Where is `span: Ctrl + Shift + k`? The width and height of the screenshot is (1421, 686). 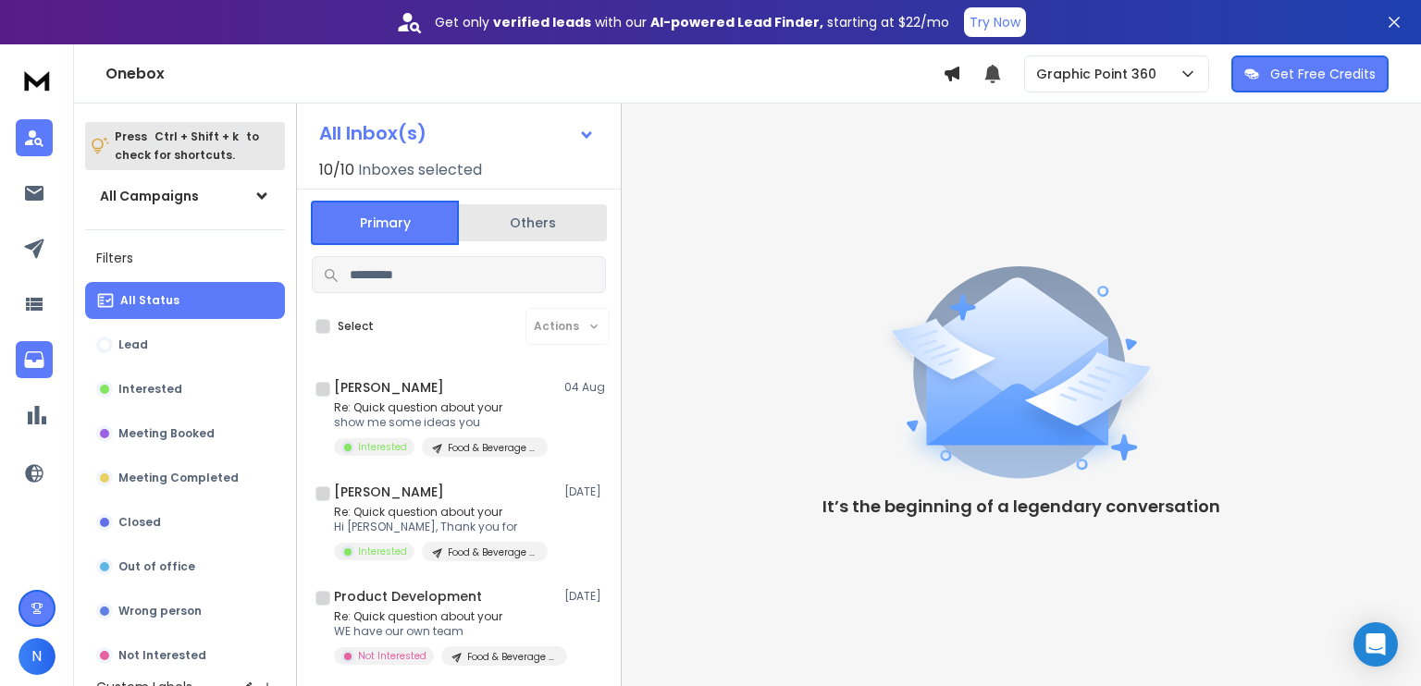 span: Ctrl + Shift + k is located at coordinates (196, 136).